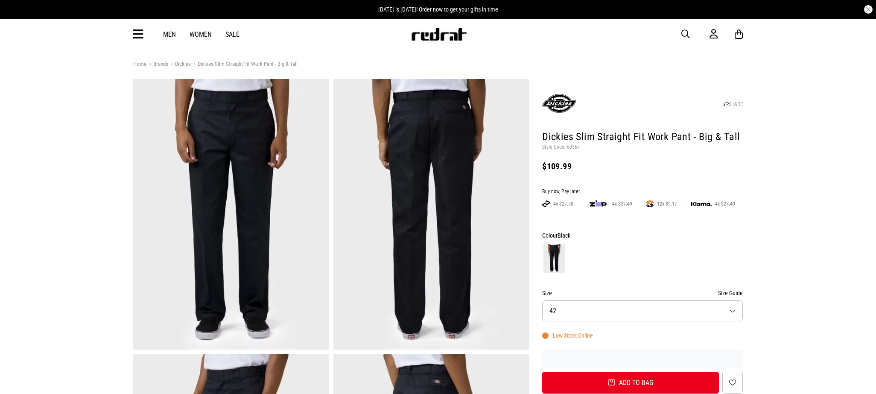 Image resolution: width=876 pixels, height=394 pixels. Describe the element at coordinates (643, 311) in the screenshot. I see `button: 42` at that location.